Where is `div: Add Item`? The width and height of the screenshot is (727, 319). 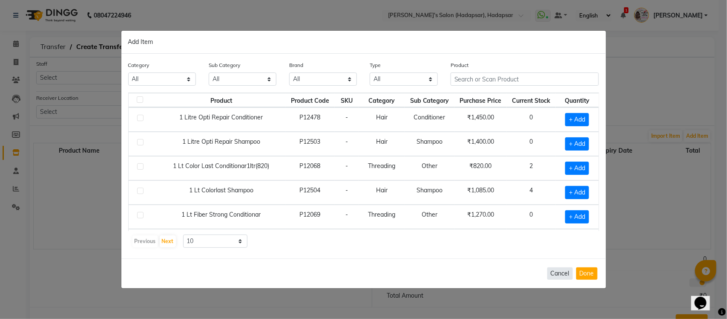
div: Add Item is located at coordinates (364, 42).